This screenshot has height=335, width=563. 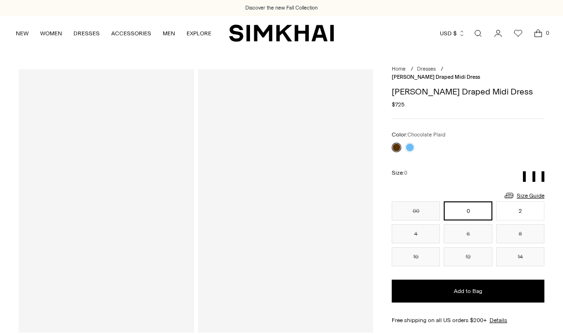 What do you see at coordinates (468, 73) in the screenshot?
I see `nav: breadcrumbs` at bounding box center [468, 73].